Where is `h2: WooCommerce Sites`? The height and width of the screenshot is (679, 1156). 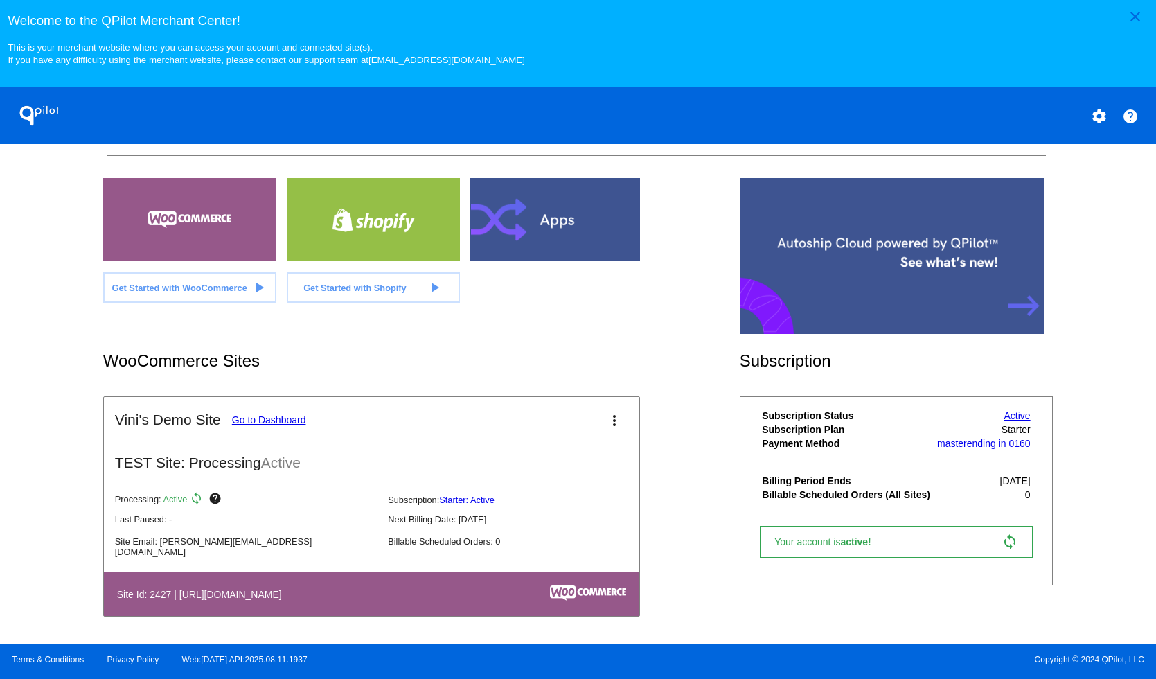
h2: WooCommerce Sites is located at coordinates (421, 361).